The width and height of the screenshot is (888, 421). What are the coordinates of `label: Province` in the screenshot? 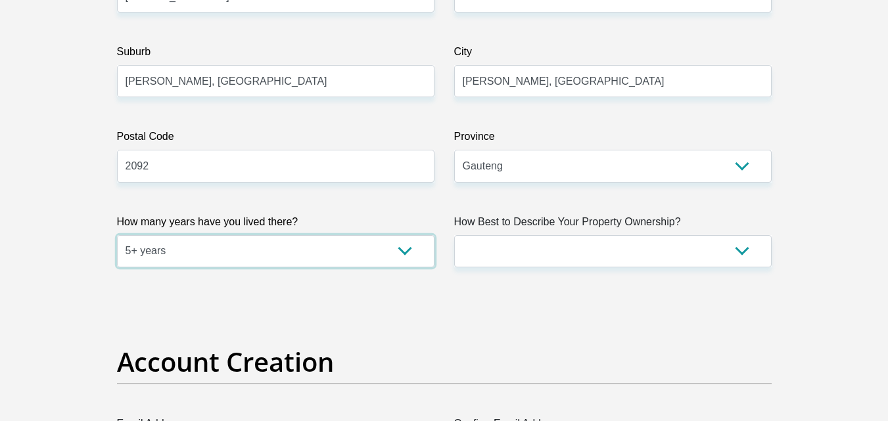 It's located at (612, 139).